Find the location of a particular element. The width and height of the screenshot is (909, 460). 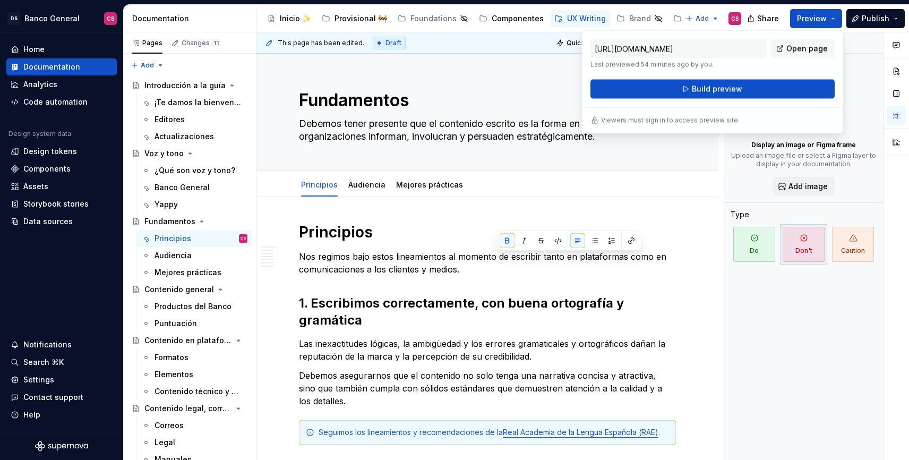

a: Voz y tono is located at coordinates (189, 153).